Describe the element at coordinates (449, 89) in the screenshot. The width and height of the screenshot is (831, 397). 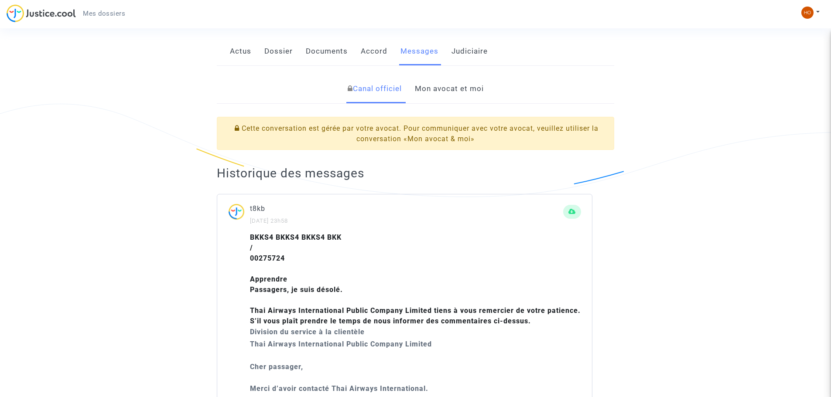
I see `a: Mon avocat et moi` at that location.